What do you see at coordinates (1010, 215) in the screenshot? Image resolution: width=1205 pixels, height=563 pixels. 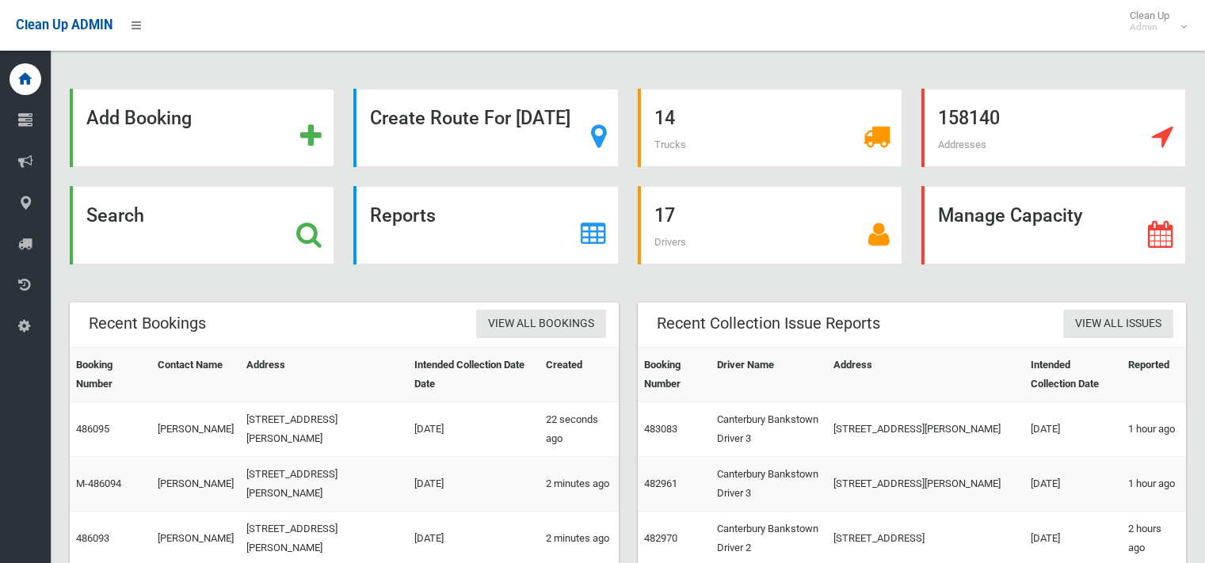 I see `strong: Manage Capacity` at bounding box center [1010, 215].